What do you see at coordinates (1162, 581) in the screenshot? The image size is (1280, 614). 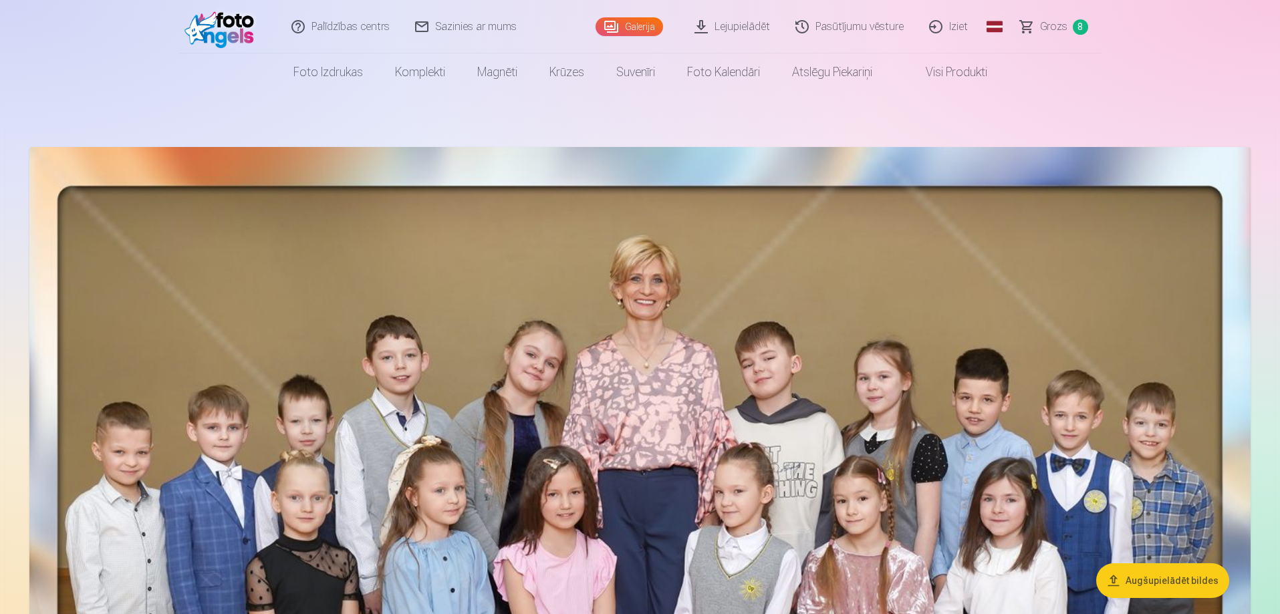 I see `button: Augšupielādēt bildes` at bounding box center [1162, 581].